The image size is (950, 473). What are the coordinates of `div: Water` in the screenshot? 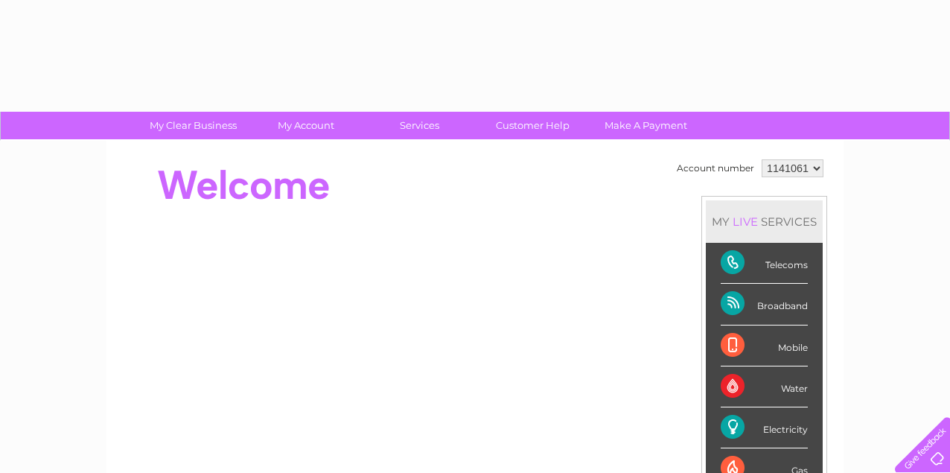 It's located at (764, 386).